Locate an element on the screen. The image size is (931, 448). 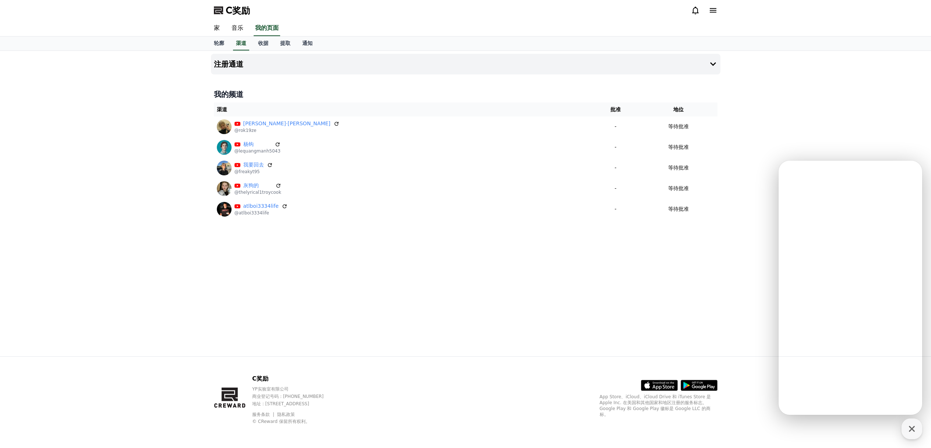
font: 杨钩 is located at coordinates (248, 144).